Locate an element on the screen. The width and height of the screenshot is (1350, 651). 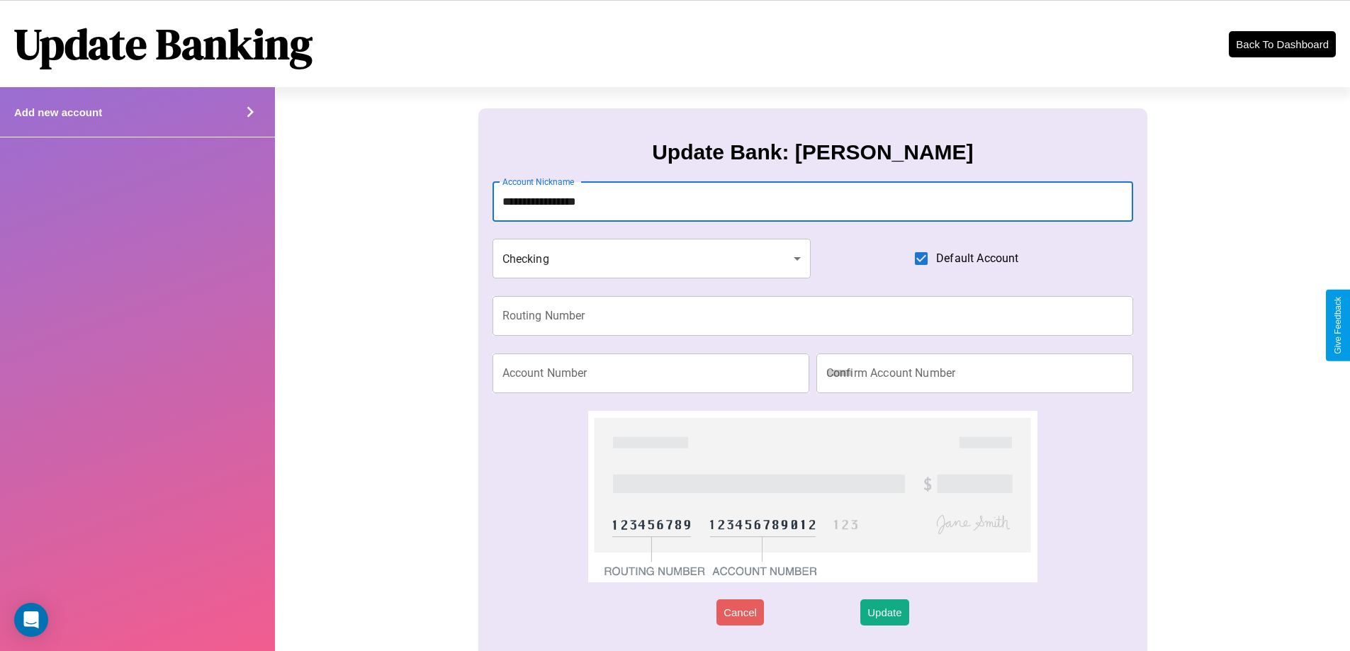
span: Default Account is located at coordinates (977, 259).